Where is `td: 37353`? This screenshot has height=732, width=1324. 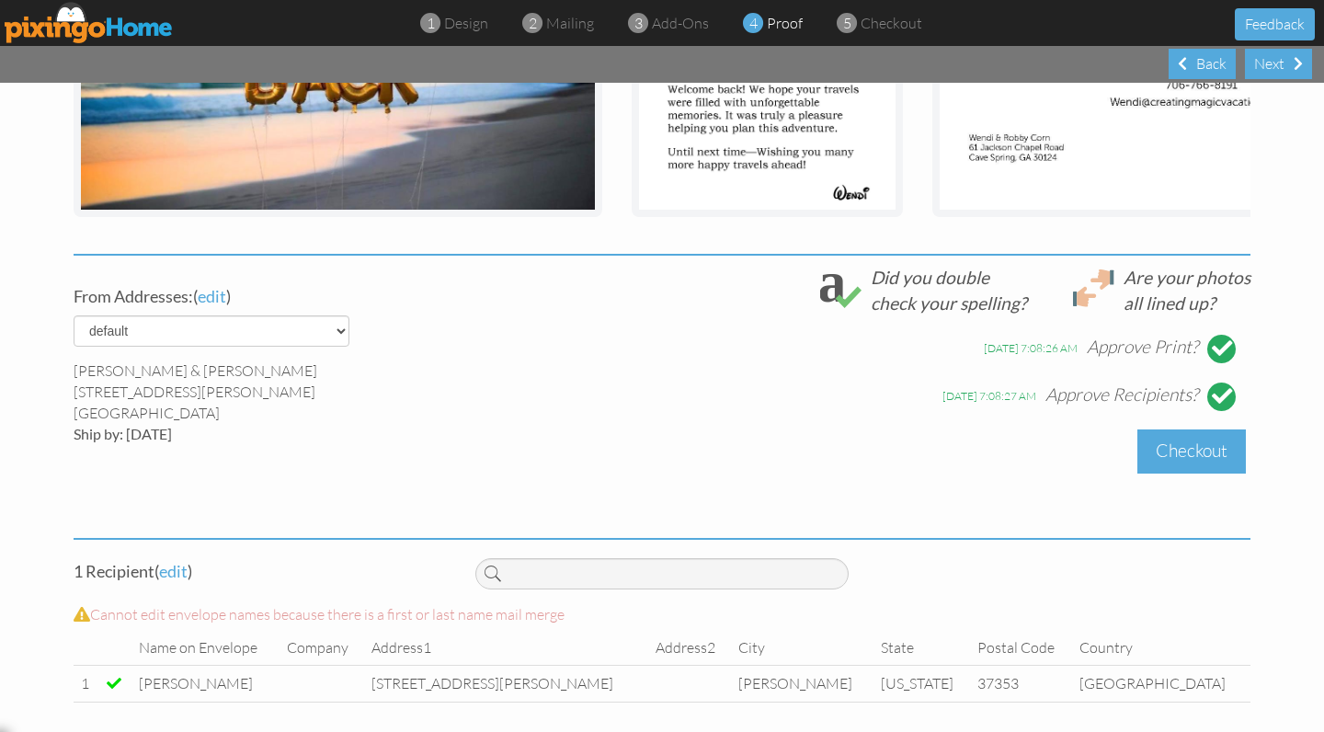
td: 37353 is located at coordinates (1020, 684).